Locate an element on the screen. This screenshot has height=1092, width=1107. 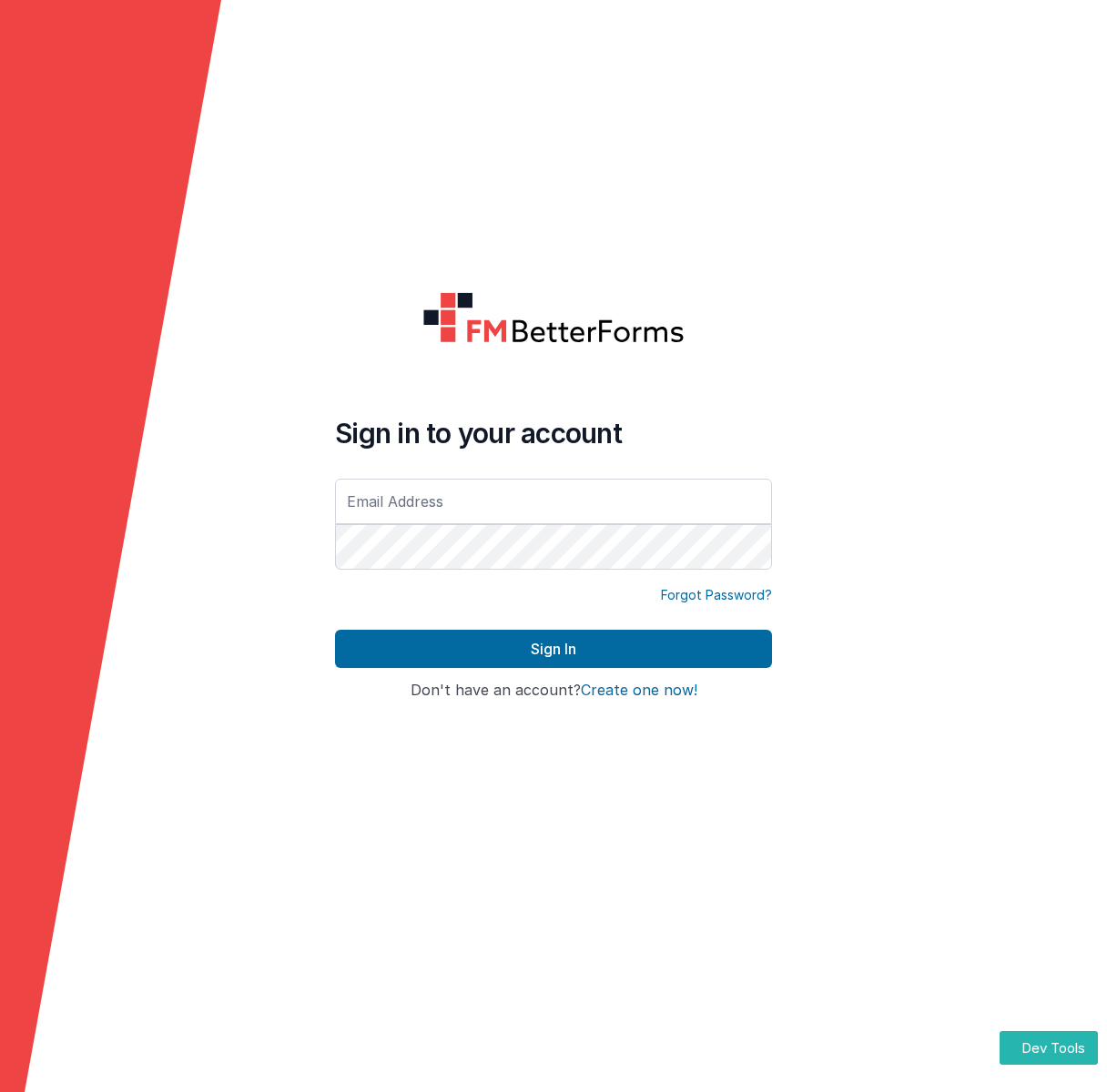
input: Email Address is located at coordinates (553, 501).